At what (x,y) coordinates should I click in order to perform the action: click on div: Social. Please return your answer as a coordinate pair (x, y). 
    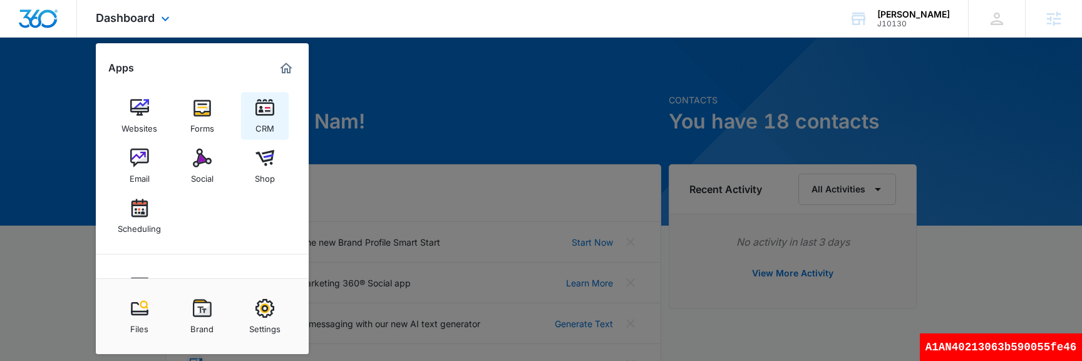
    Looking at the image, I should click on (202, 175).